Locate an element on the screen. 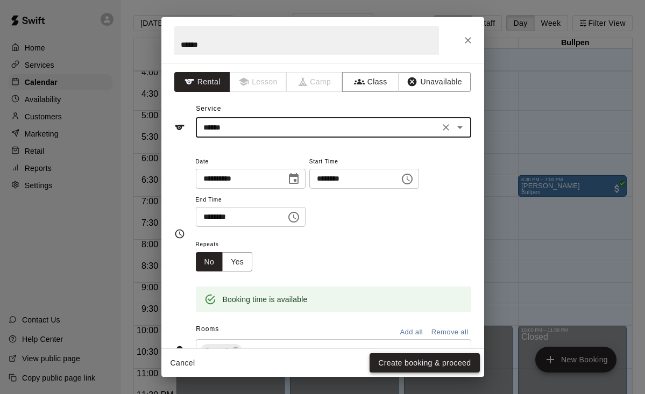 Image resolution: width=645 pixels, height=394 pixels. svg: Timing is located at coordinates (180, 234).